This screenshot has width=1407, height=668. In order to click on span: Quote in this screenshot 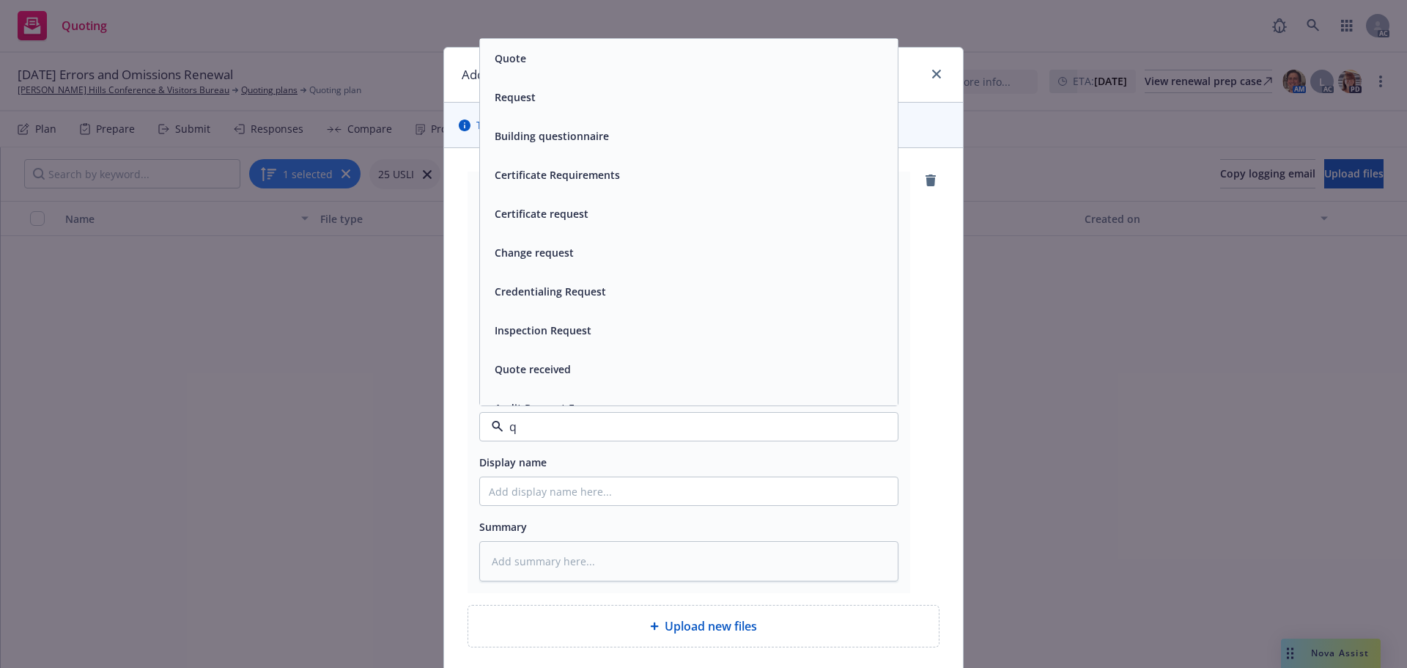, I will do `click(510, 58)`.